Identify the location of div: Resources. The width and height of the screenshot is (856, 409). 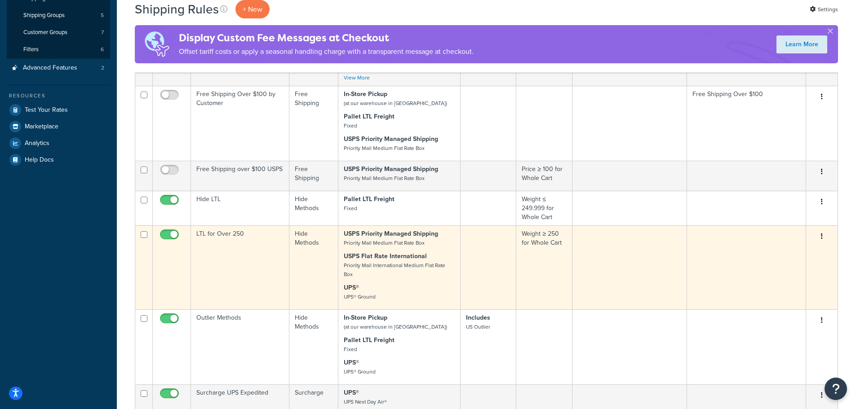
(58, 96).